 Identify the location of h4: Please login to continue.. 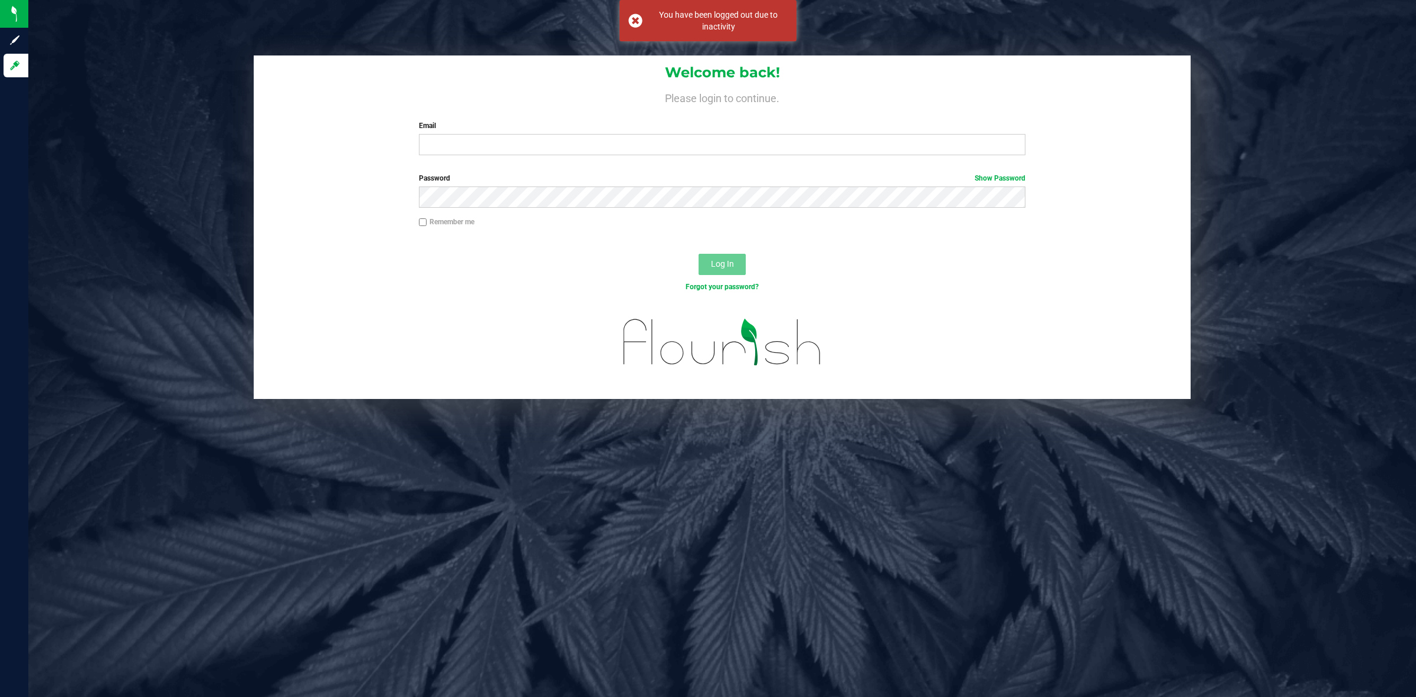
(722, 97).